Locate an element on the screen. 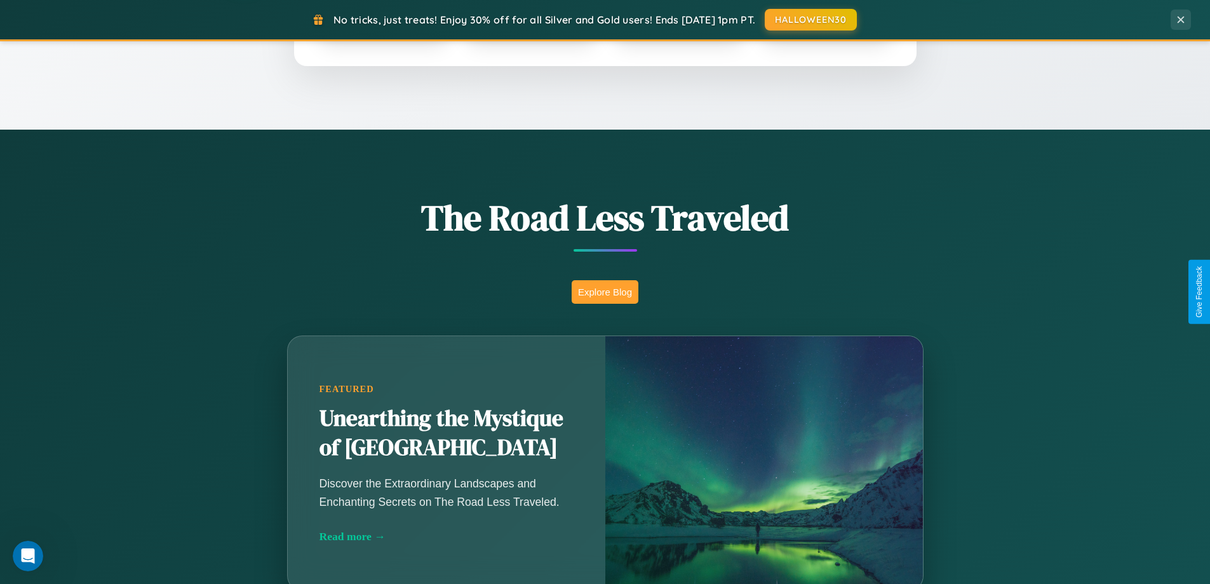 The image size is (1210, 584). h1: The Road Less Traveled is located at coordinates (605, 217).